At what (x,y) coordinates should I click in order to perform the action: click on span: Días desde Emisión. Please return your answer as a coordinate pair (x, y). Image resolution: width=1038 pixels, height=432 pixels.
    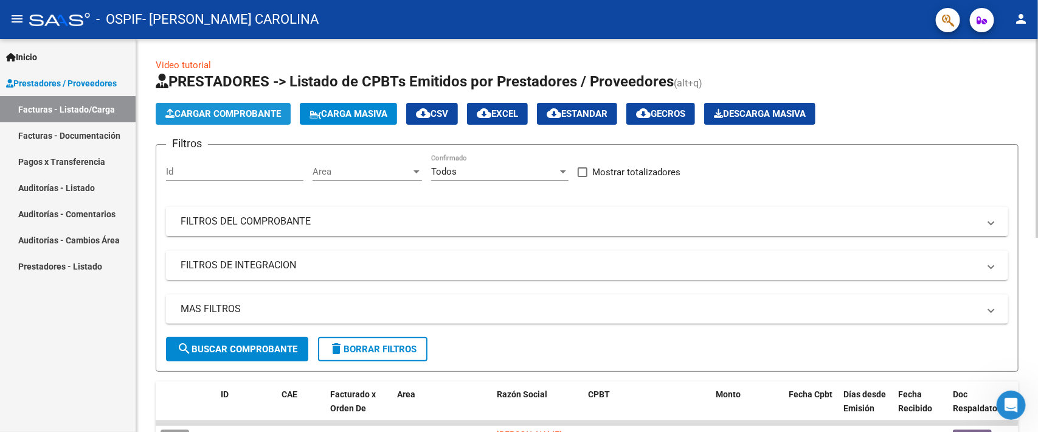
    Looking at the image, I should click on (865, 401).